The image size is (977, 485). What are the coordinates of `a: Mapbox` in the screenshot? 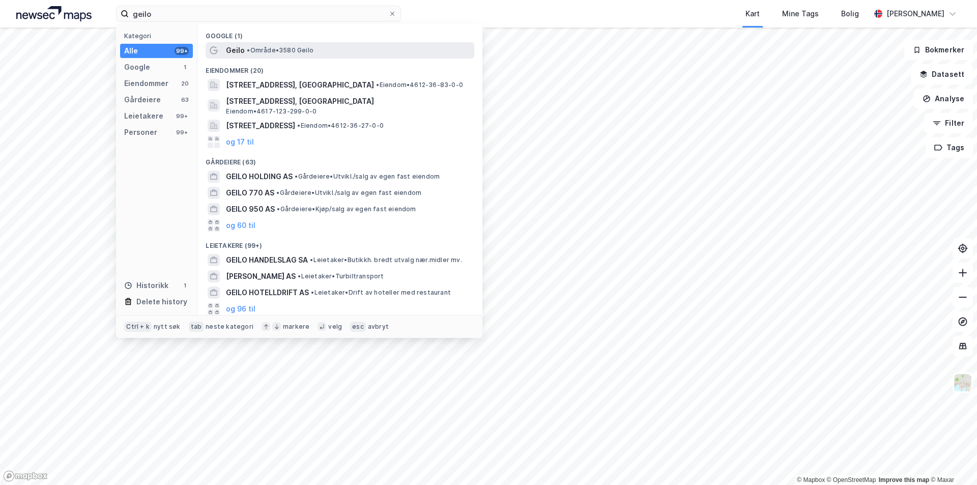 It's located at (811, 480).